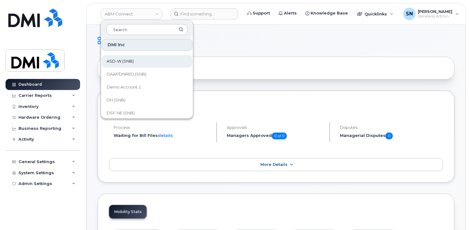  What do you see at coordinates (276, 136) in the screenshot?
I see `h5: Managers Approved` at bounding box center [276, 136].